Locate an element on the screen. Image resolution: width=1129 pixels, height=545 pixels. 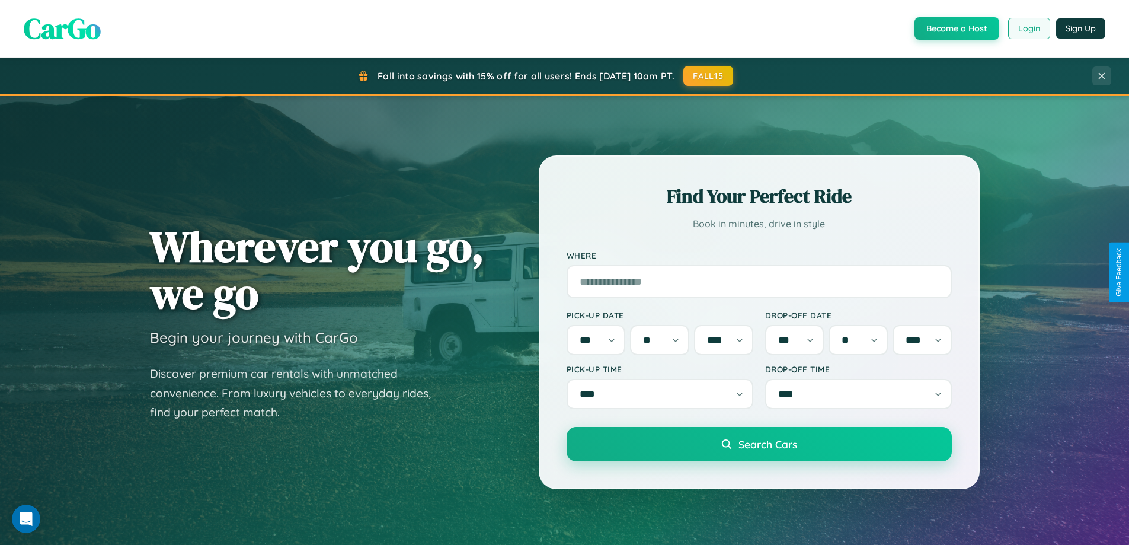
label: Pick-up Time is located at coordinates (660, 369).